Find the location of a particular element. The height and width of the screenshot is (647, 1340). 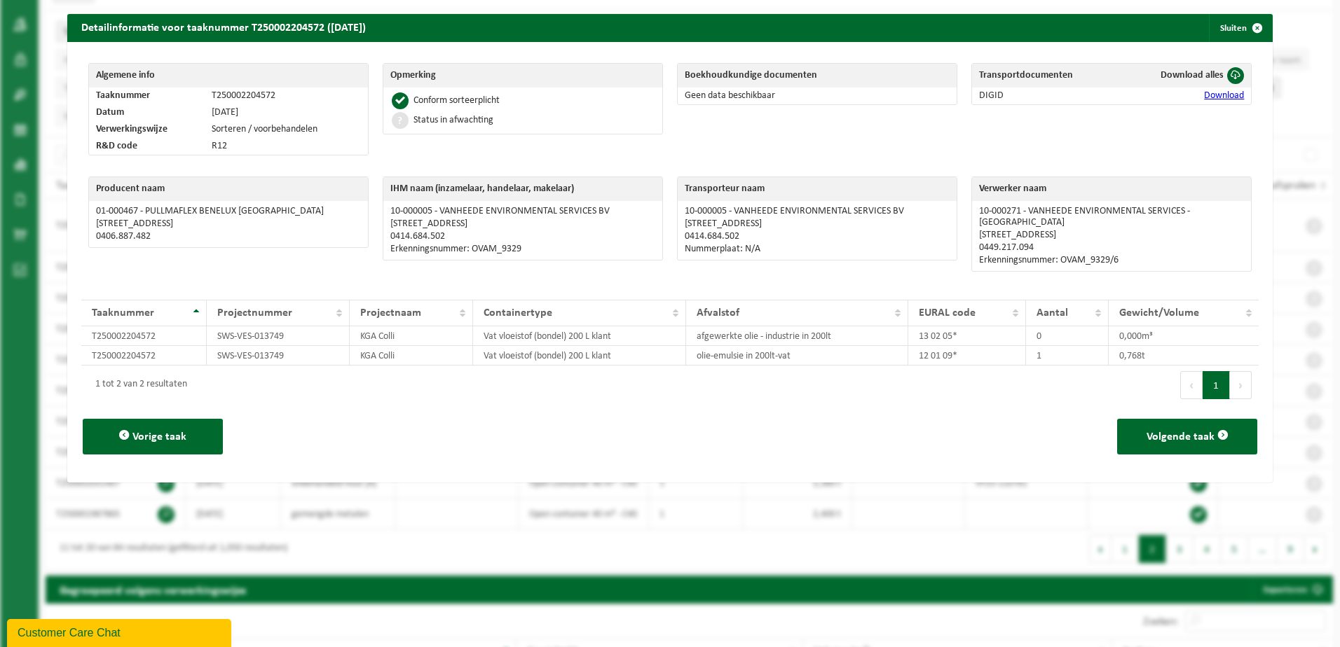

div: Customer Care Chat is located at coordinates (112, 17).